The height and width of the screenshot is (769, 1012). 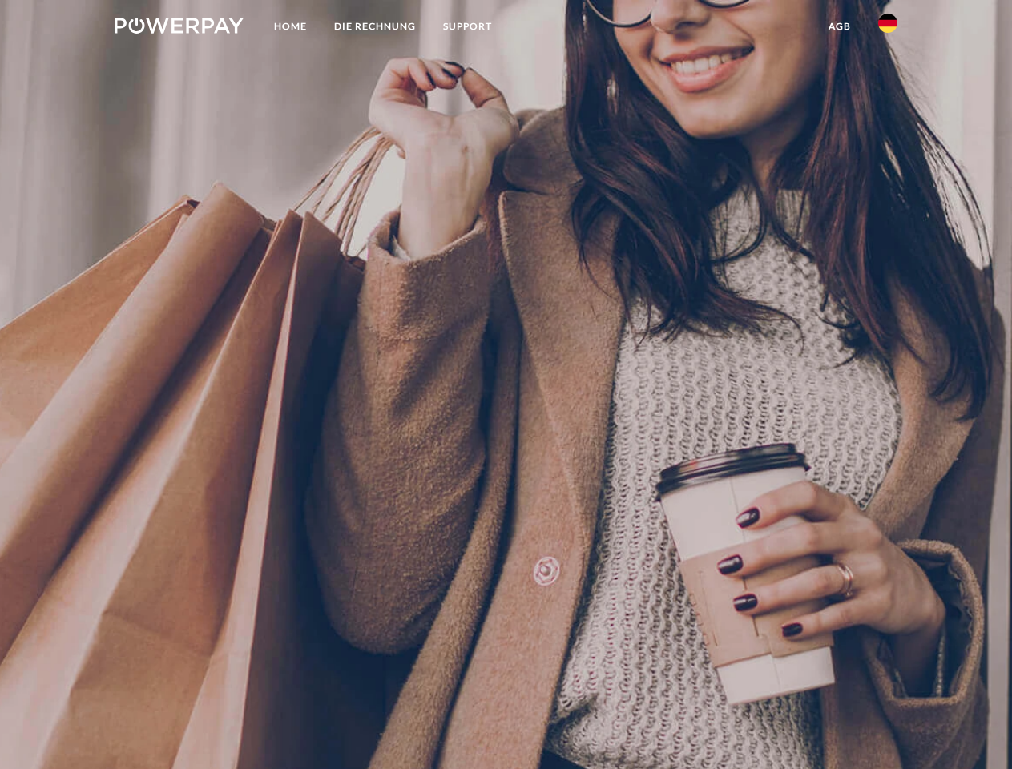 I want to click on img: de, so click(x=887, y=23).